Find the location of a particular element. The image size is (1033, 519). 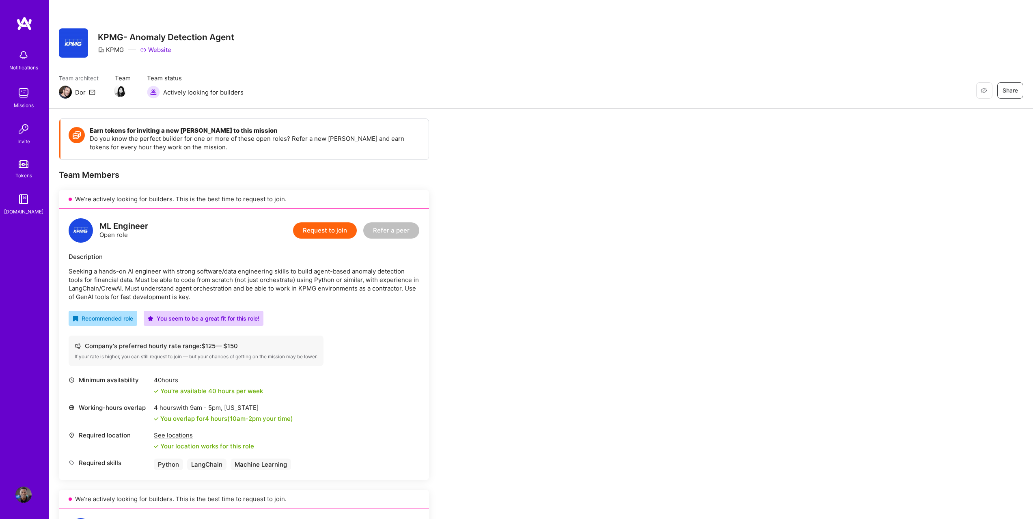

button: Request to join is located at coordinates (325, 231).